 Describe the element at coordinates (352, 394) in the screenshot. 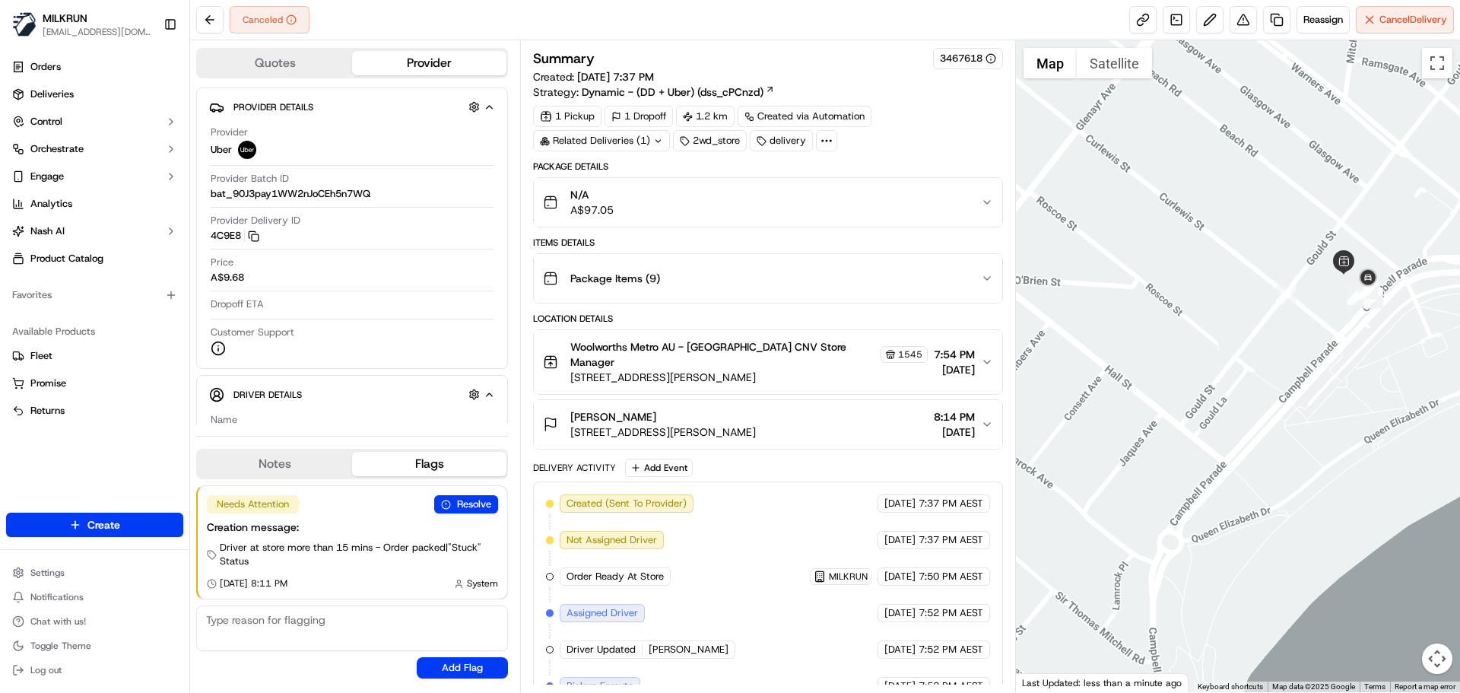

I see `button: Driver Details` at that location.